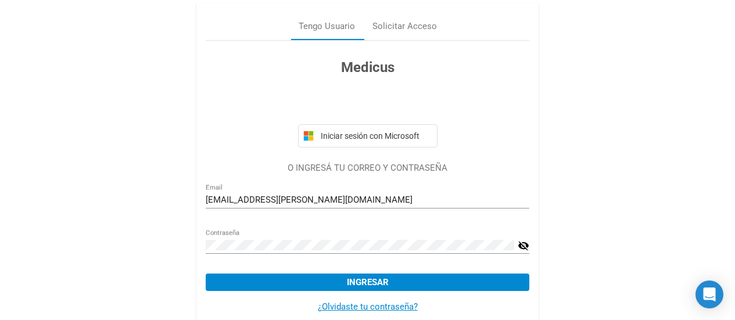 The image size is (735, 320). What do you see at coordinates (375, 136) in the screenshot?
I see `span: Iniciar sesión con Microsoft` at bounding box center [375, 136].